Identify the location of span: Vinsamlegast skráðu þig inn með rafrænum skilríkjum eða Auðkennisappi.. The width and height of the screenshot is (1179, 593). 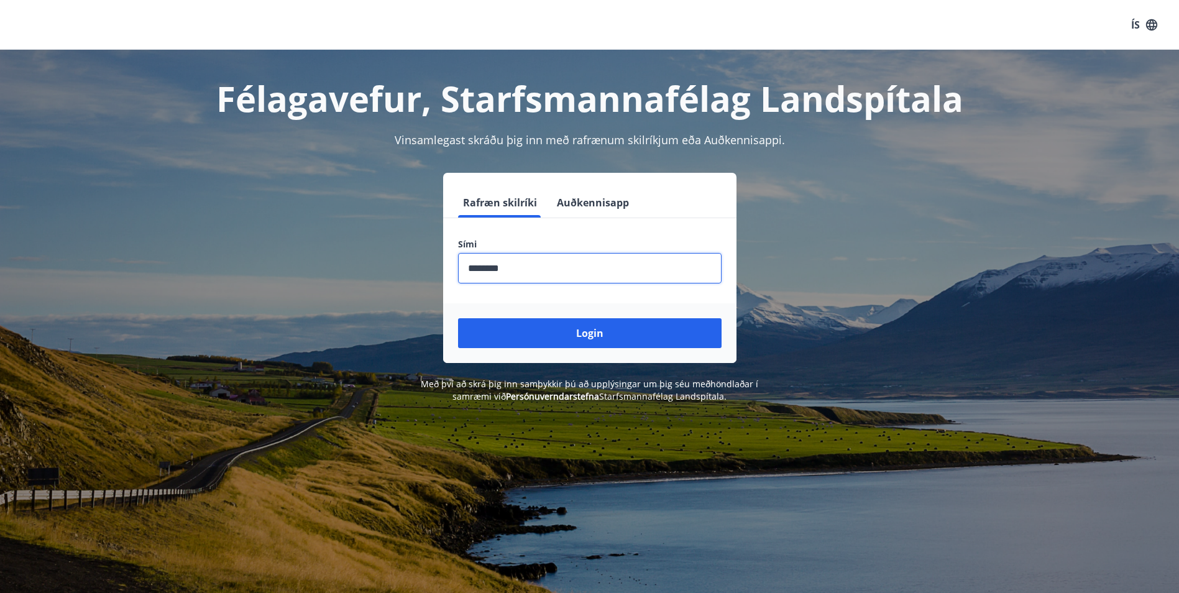
(590, 140).